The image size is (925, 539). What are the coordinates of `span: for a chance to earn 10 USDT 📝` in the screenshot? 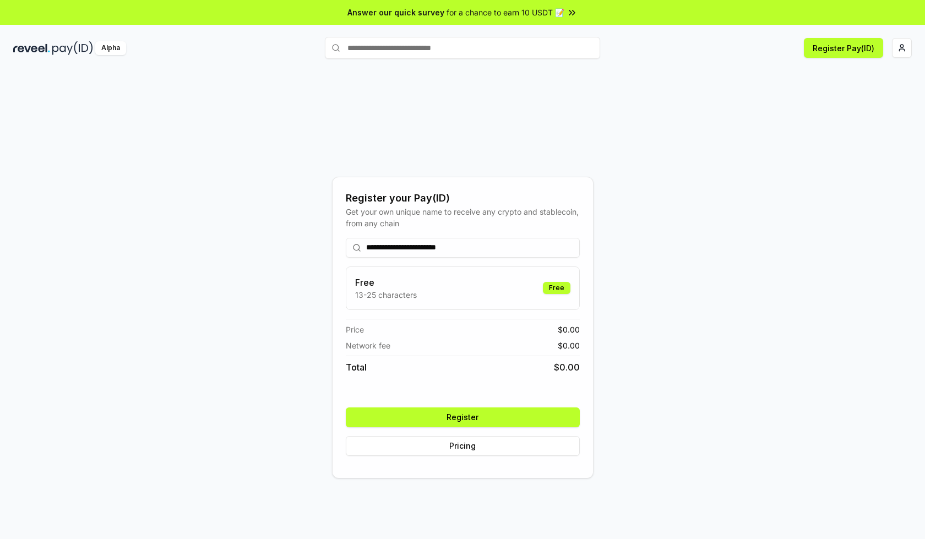 It's located at (505, 12).